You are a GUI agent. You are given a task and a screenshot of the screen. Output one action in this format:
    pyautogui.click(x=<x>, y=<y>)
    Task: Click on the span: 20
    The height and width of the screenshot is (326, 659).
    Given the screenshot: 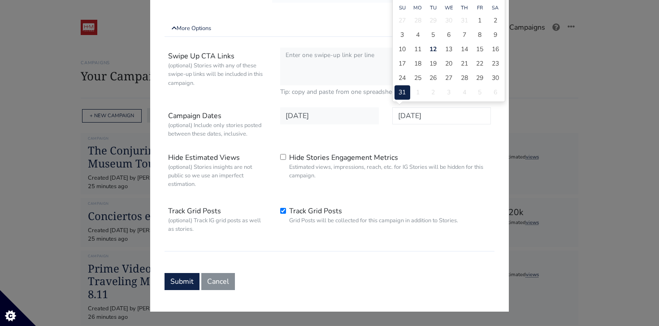 What is the action you would take?
    pyautogui.click(x=449, y=63)
    